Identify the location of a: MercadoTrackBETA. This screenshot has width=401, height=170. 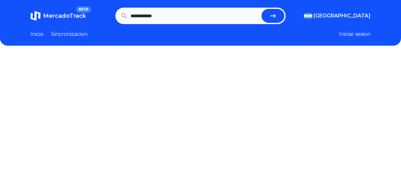
(58, 16).